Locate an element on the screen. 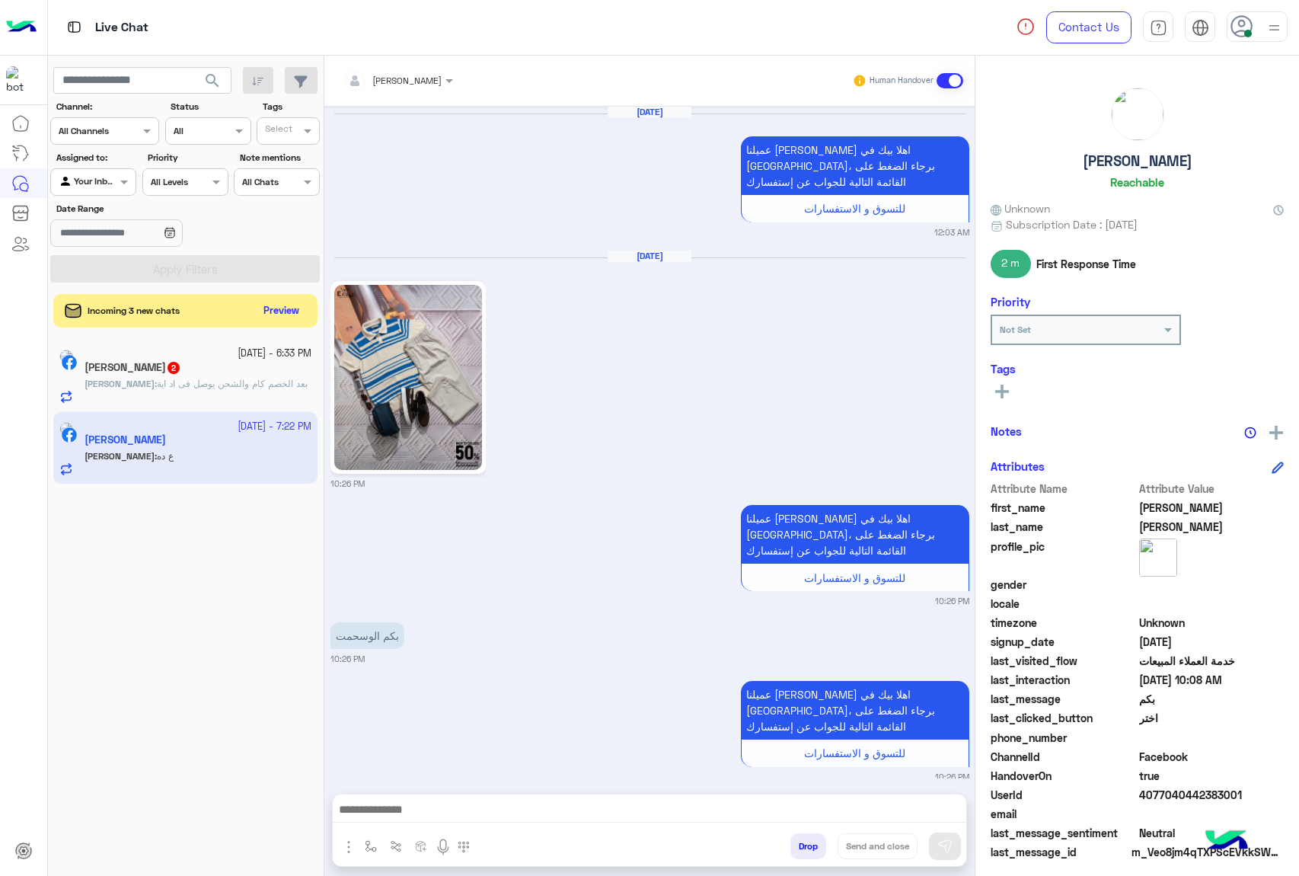  button: Send and close is located at coordinates (877, 846).